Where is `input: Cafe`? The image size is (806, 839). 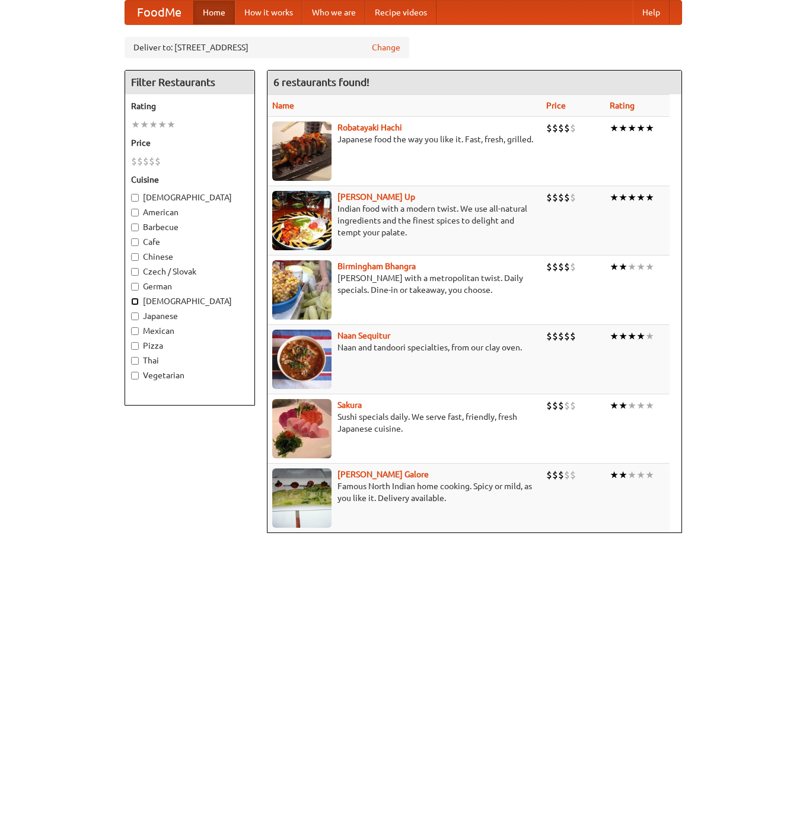 input: Cafe is located at coordinates (135, 242).